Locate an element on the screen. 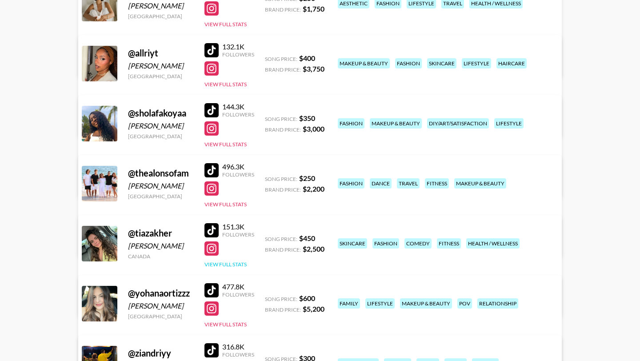 Image resolution: width=640 pixels, height=361 pixels. strong: $ 600 is located at coordinates (307, 298).